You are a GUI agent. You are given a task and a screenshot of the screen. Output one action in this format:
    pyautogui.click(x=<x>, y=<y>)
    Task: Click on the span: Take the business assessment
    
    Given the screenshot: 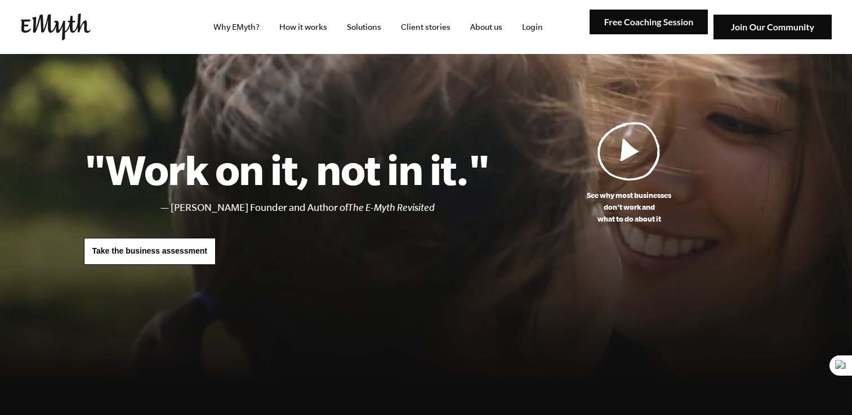 What is the action you would take?
    pyautogui.click(x=150, y=251)
    